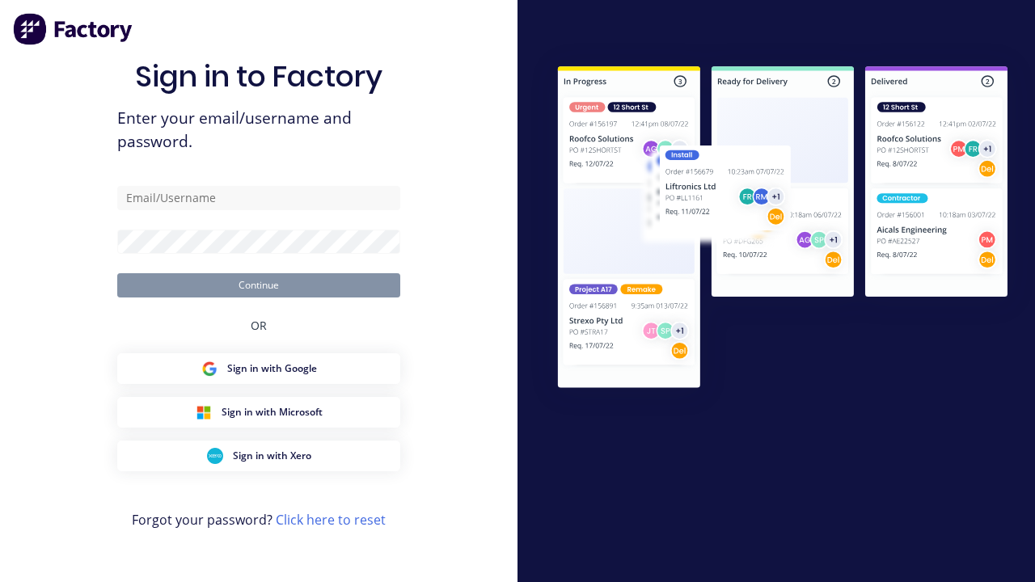 The height and width of the screenshot is (582, 1035). I want to click on a: Click here to reset, so click(331, 520).